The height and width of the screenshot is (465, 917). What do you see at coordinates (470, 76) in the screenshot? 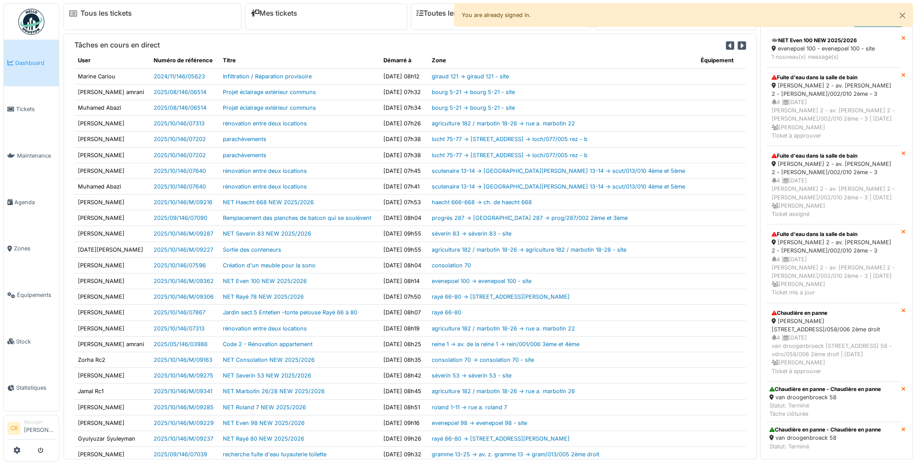
I see `a: giraud 121 -> giraud 121 - site` at bounding box center [470, 76].